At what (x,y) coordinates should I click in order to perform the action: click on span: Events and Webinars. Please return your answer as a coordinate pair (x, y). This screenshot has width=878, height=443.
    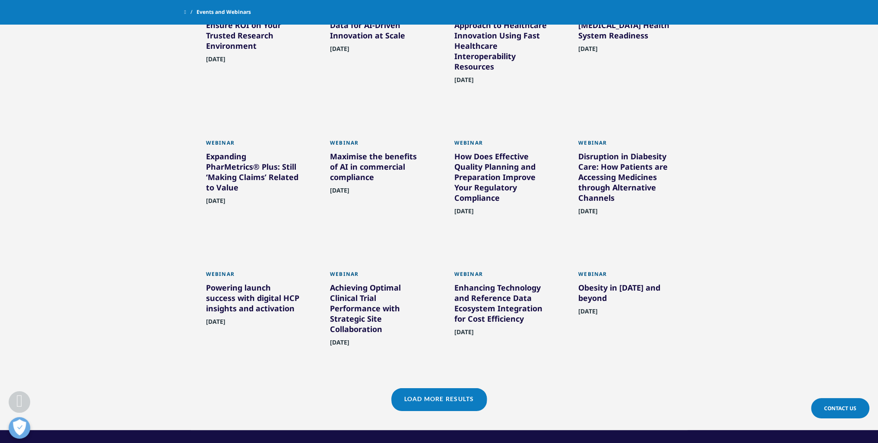
    Looking at the image, I should click on (224, 12).